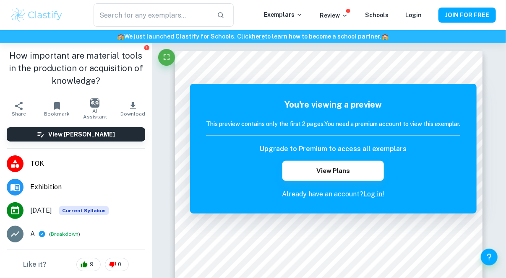 This screenshot has width=506, height=278. I want to click on span: AI Assistant, so click(95, 114).